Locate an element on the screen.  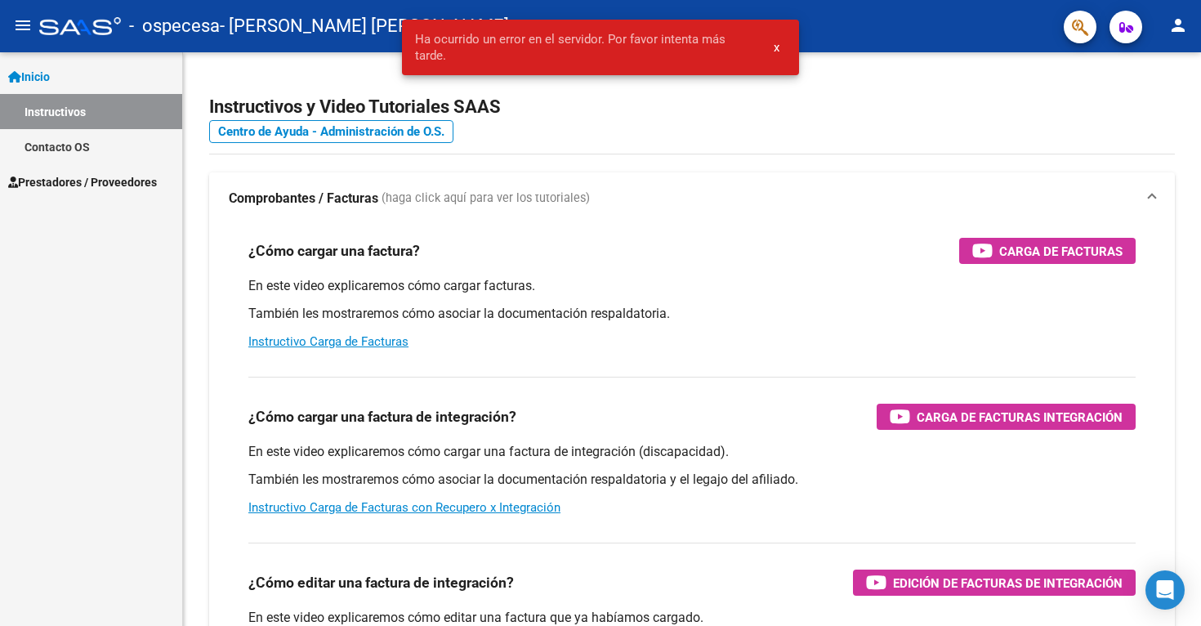
mat-icon: person is located at coordinates (1178, 25).